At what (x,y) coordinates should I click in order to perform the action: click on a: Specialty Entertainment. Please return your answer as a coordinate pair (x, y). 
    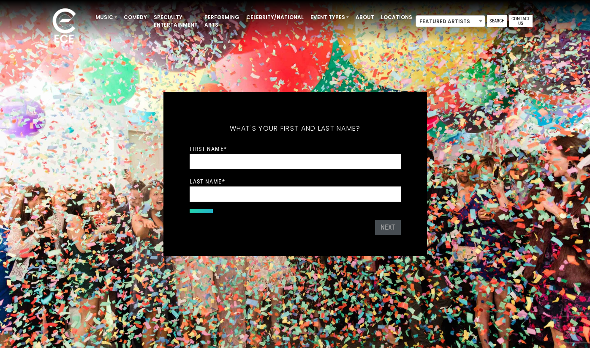
    Looking at the image, I should click on (176, 21).